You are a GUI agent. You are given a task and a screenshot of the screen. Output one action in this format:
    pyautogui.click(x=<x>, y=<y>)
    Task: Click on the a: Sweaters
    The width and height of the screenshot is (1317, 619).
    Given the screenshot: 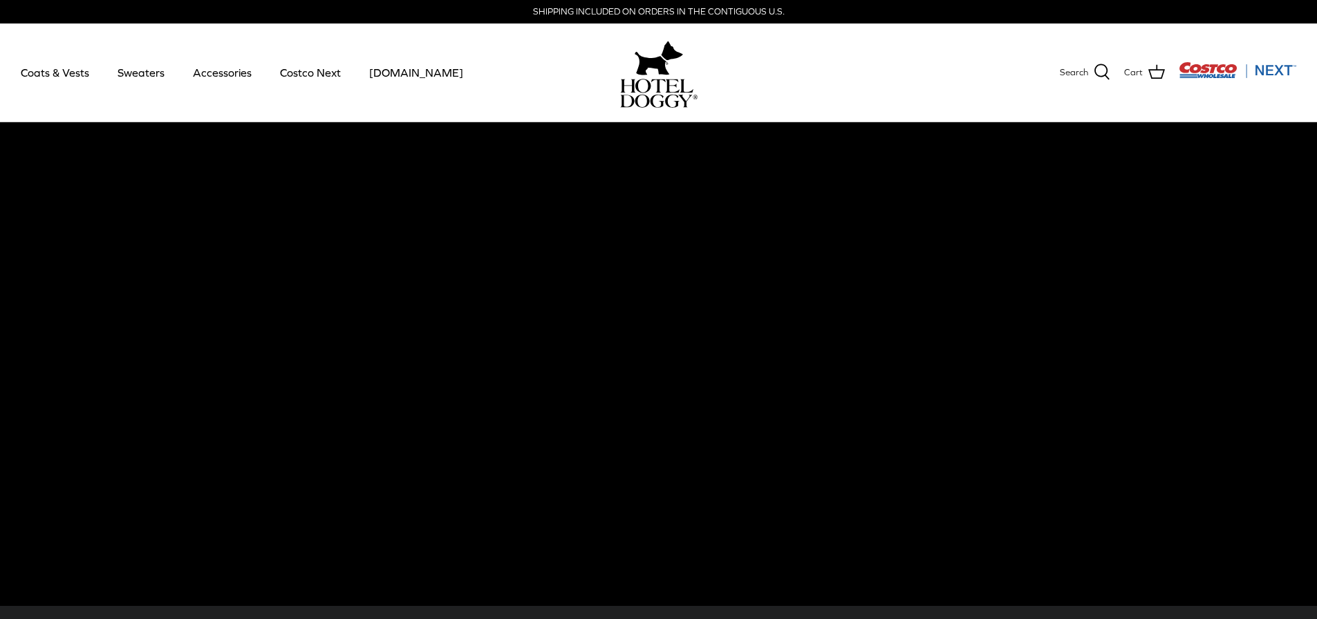 What is the action you would take?
    pyautogui.click(x=141, y=73)
    